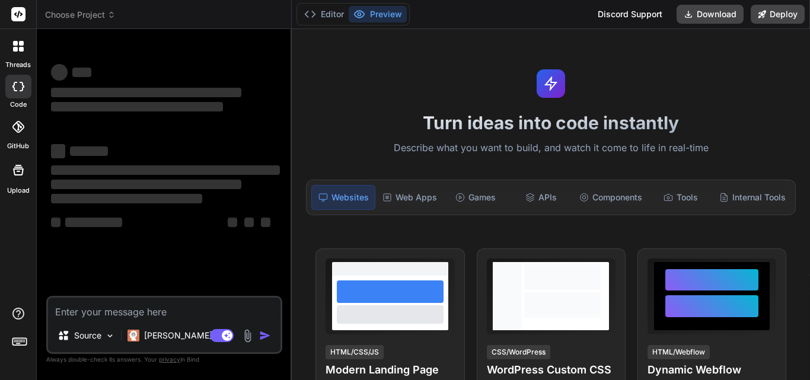 The height and width of the screenshot is (380, 810). Describe the element at coordinates (541, 197) in the screenshot. I see `div: APIs` at that location.